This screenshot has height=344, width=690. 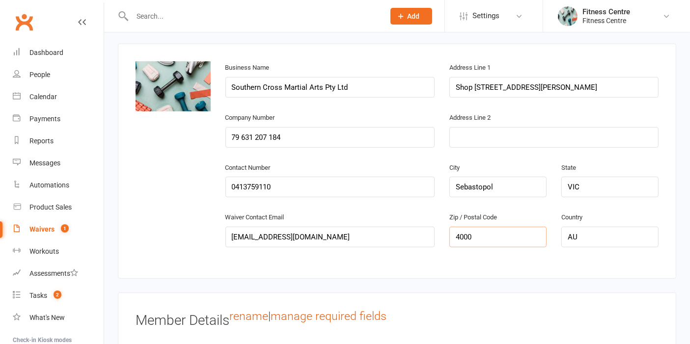 I want to click on div: Calendar, so click(x=43, y=97).